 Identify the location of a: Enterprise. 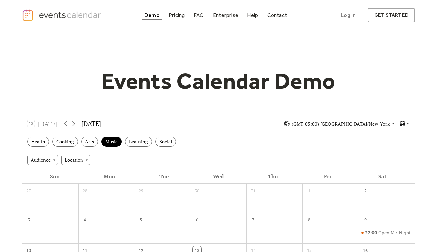
(226, 15).